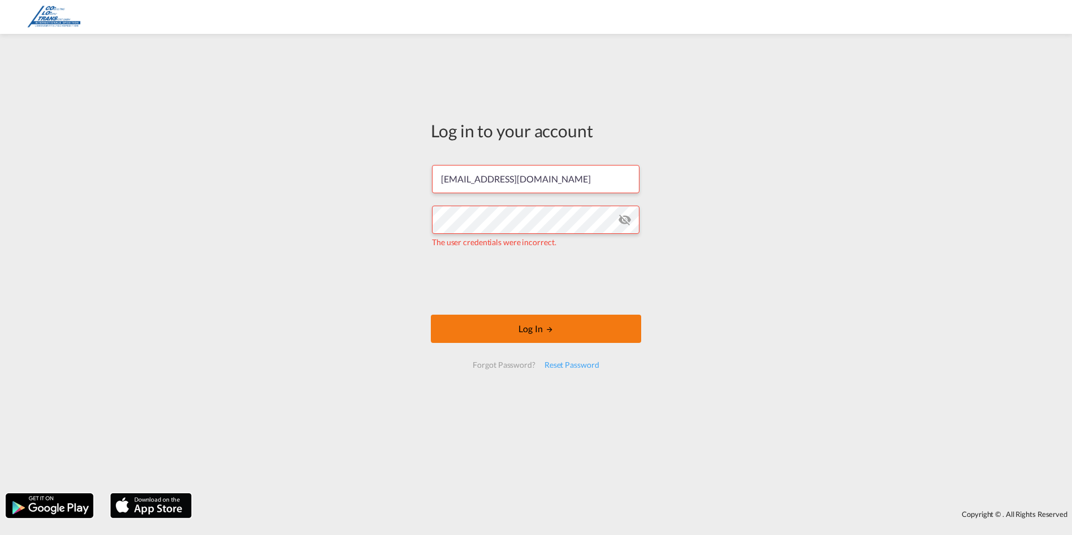 The height and width of the screenshot is (535, 1072). Describe the element at coordinates (535, 179) in the screenshot. I see `input: Enter email/phone number` at that location.